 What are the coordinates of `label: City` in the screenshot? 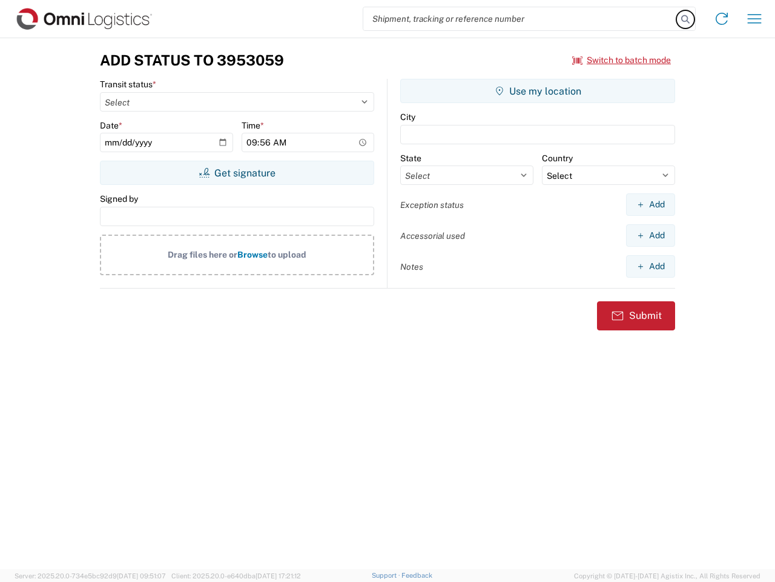 It's located at (408, 117).